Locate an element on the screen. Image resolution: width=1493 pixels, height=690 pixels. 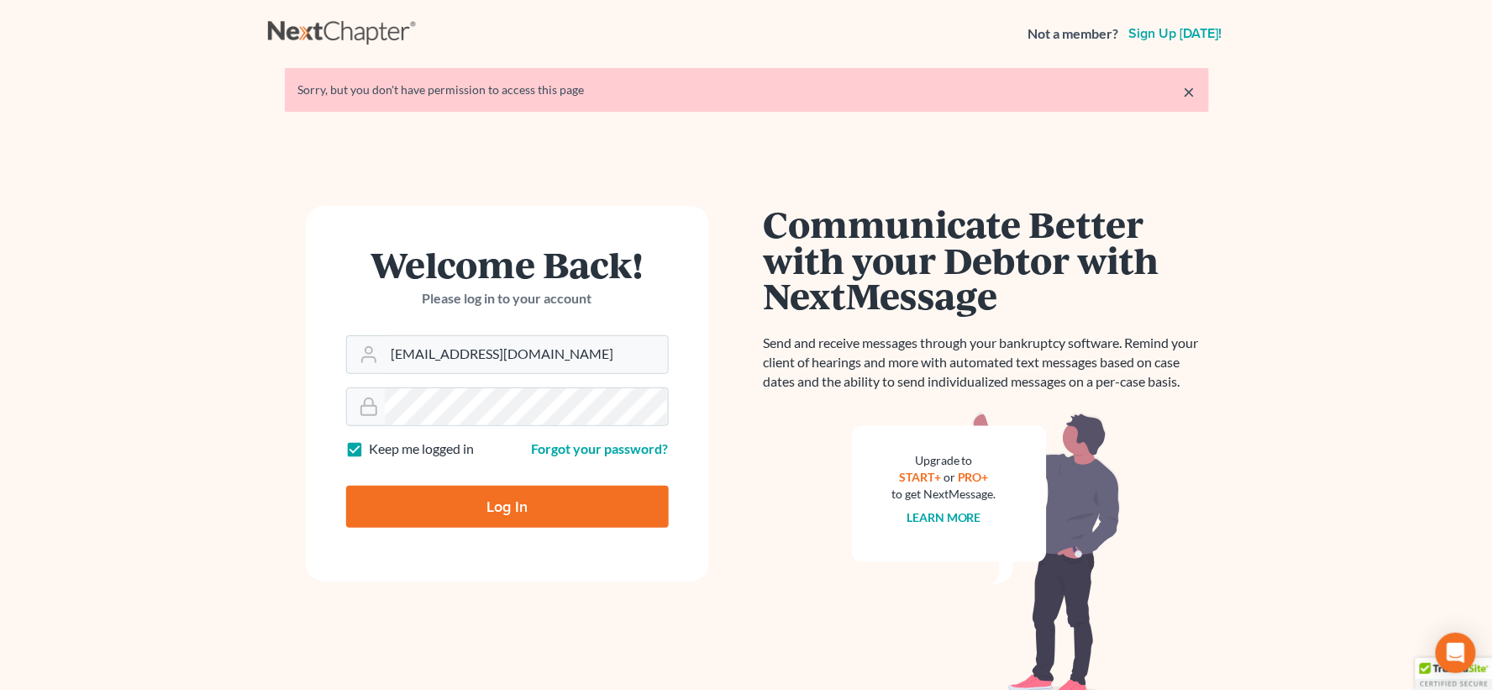
input: Log In is located at coordinates (507, 507).